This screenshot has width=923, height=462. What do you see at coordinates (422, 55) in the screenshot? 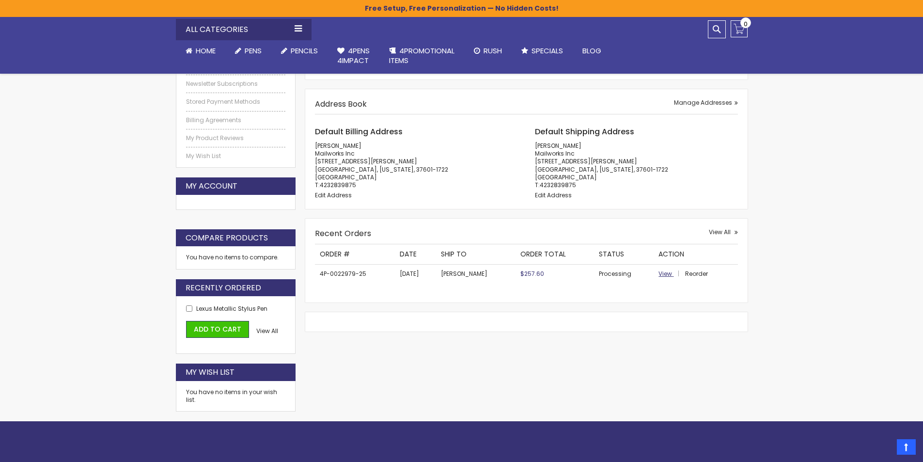
I see `span: 4PROMOTIONAL ITEMS` at bounding box center [422, 55].